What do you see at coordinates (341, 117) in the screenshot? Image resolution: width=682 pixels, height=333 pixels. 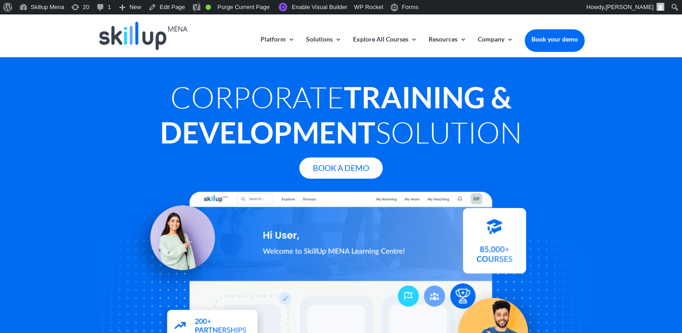 I see `h1: Corporate Solution` at bounding box center [341, 117].